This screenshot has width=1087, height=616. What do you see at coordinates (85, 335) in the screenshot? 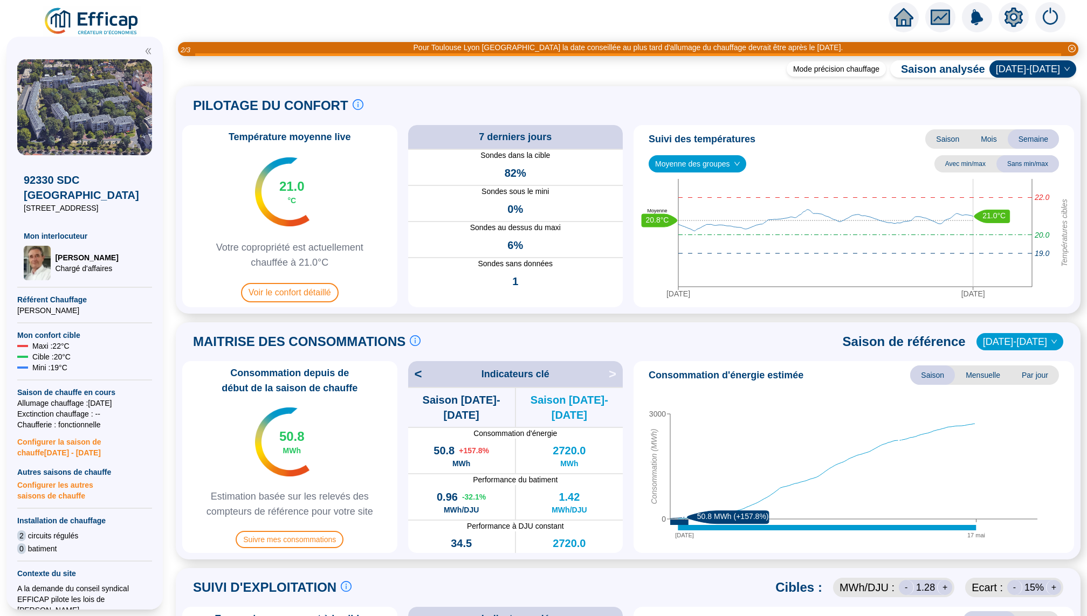
I see `span: Mon confort cible` at bounding box center [85, 335].